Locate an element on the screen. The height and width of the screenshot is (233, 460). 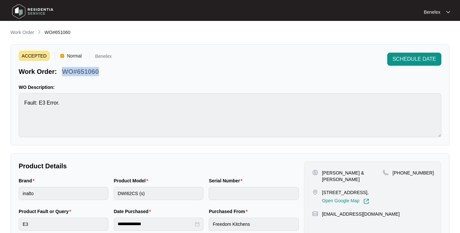
label: Serial Number is located at coordinates (227, 181).